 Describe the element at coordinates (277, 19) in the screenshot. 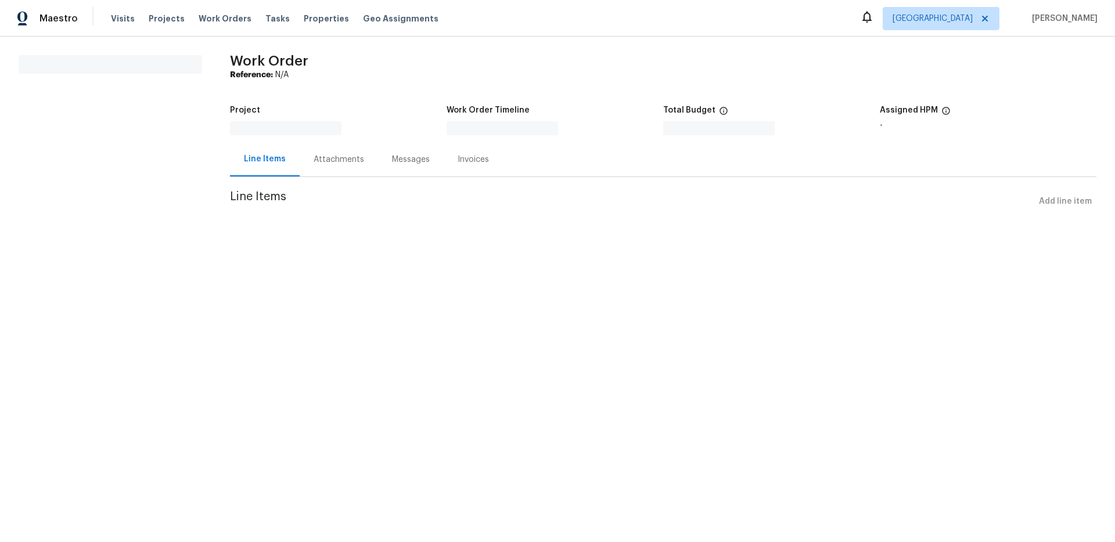

I see `span: Tasks` at that location.